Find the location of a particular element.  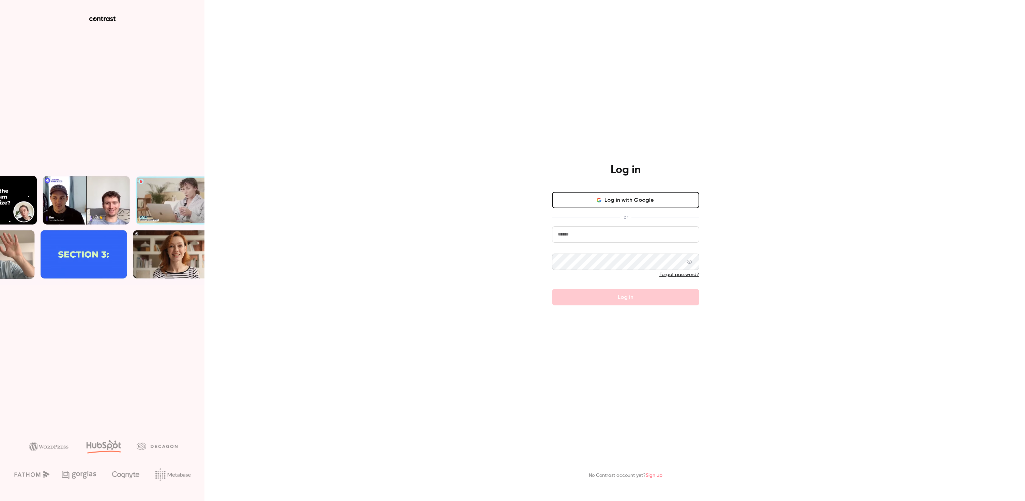

a: Sign up is located at coordinates (654, 476).